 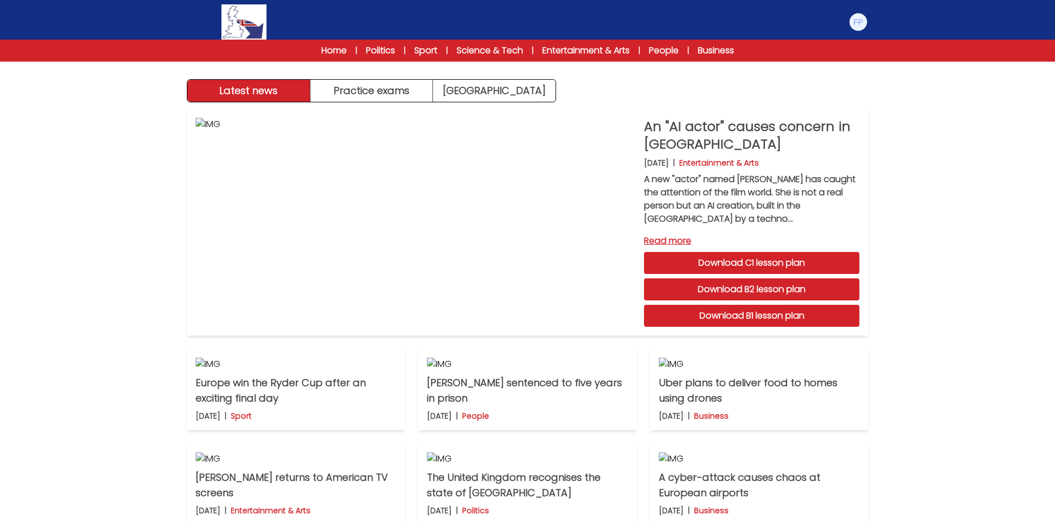 What do you see at coordinates (752, 263) in the screenshot?
I see `a: Download C1 lesson plan` at bounding box center [752, 263].